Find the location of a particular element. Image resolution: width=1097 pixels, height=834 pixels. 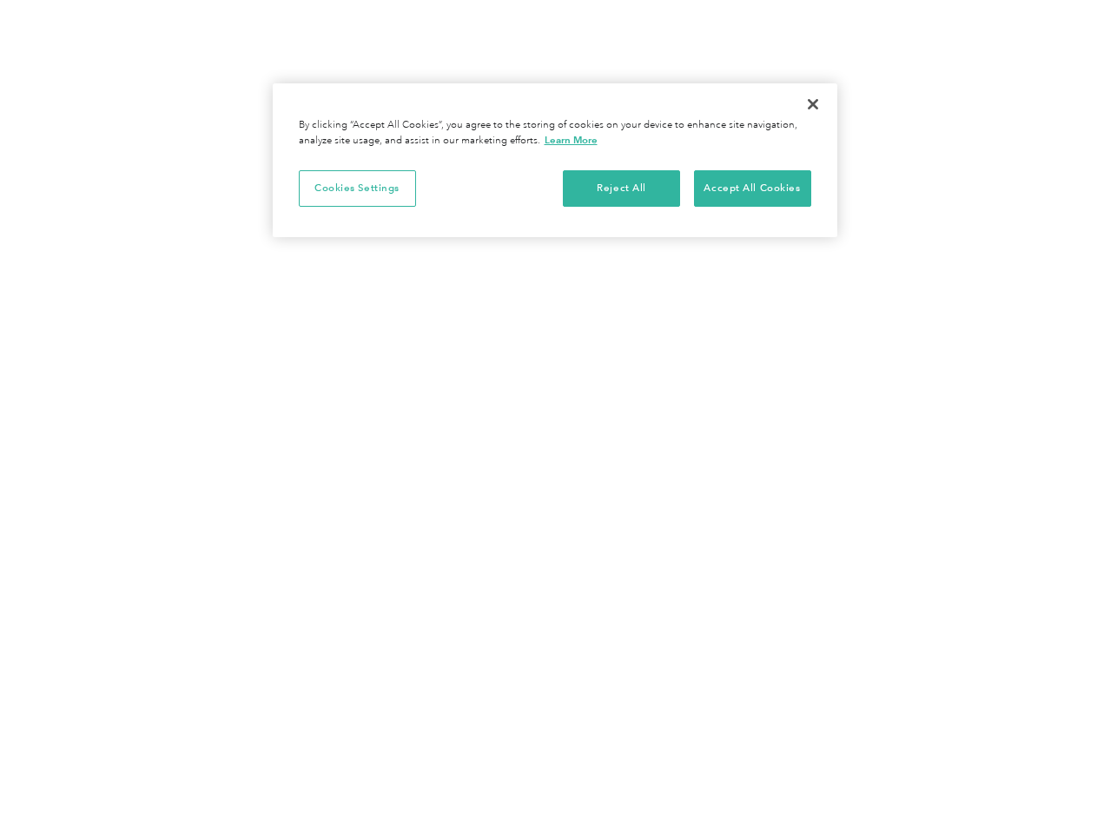

div: Cookie banner is located at coordinates (555, 160).